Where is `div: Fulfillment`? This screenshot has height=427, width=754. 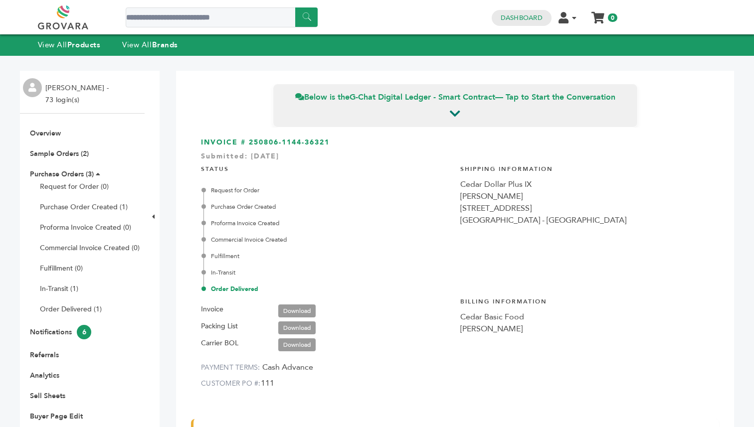
div: Fulfillment is located at coordinates (327, 256).